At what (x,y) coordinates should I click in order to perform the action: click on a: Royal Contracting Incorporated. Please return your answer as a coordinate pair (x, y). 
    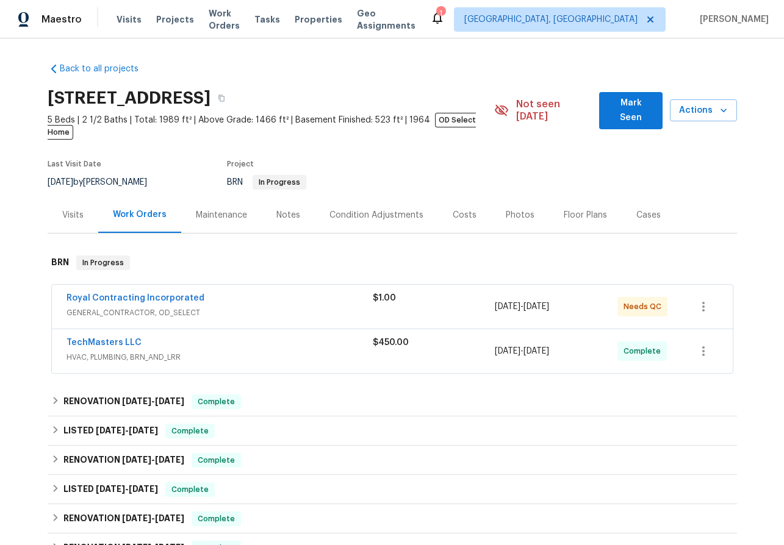
    Looking at the image, I should click on (135, 298).